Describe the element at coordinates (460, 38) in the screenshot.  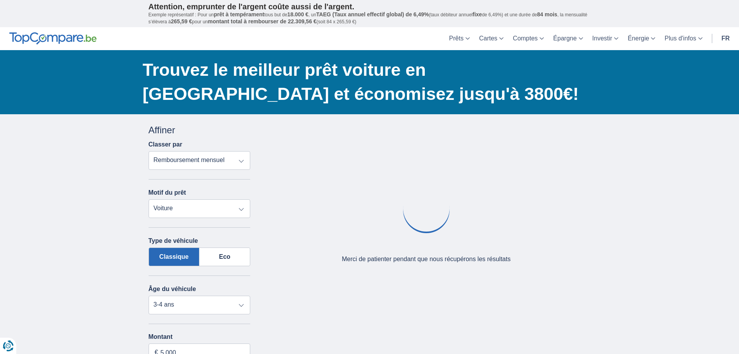
I see `a: Prêts` at that location.